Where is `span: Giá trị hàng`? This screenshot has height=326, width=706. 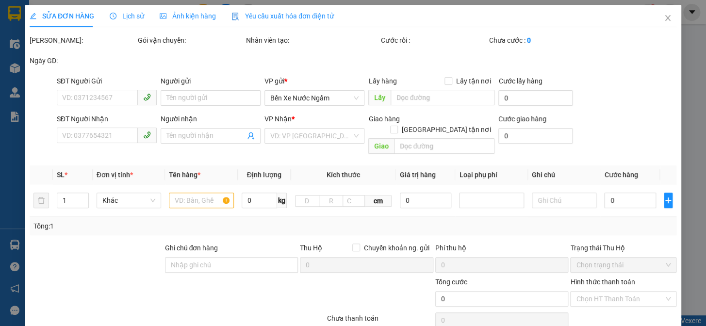 span: Giá trị hàng is located at coordinates (418, 175).